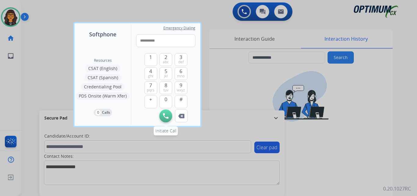  Describe the element at coordinates (166, 76) in the screenshot. I see `span: jkl` at that location.